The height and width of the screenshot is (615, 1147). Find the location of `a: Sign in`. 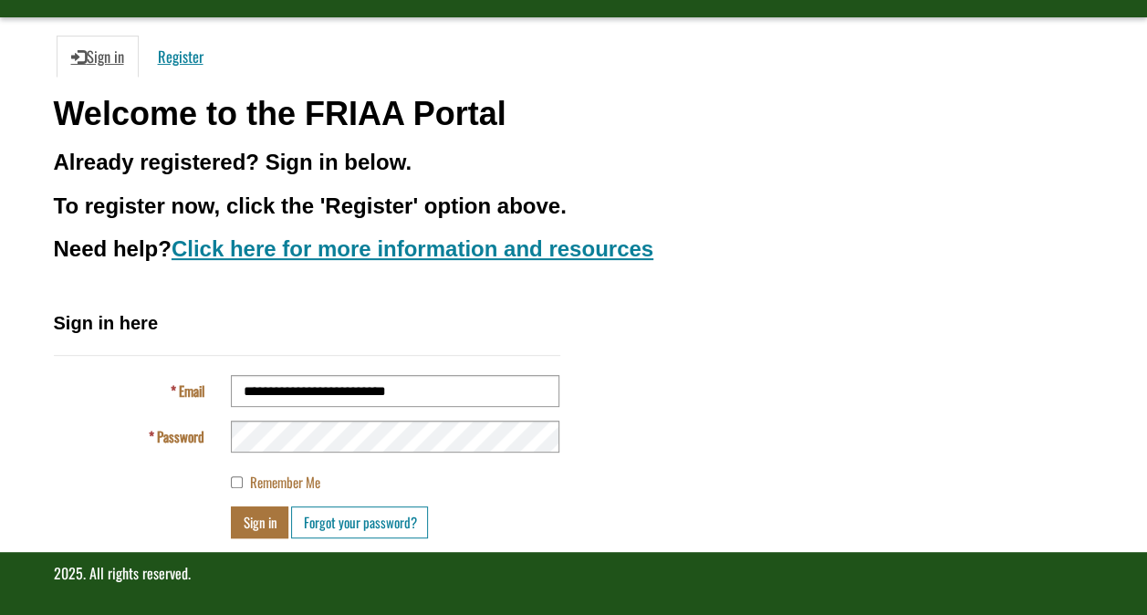

a: Sign in is located at coordinates (98, 57).